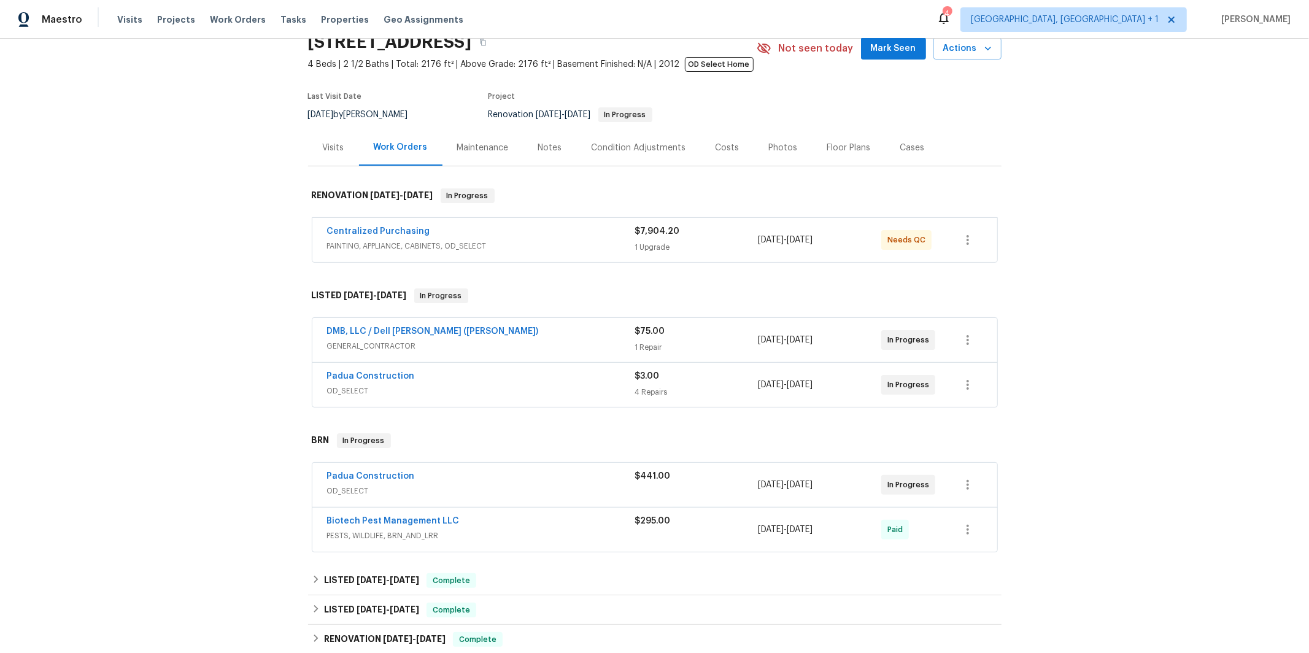  What do you see at coordinates (967, 48) in the screenshot?
I see `button: Actions` at bounding box center [967, 48].